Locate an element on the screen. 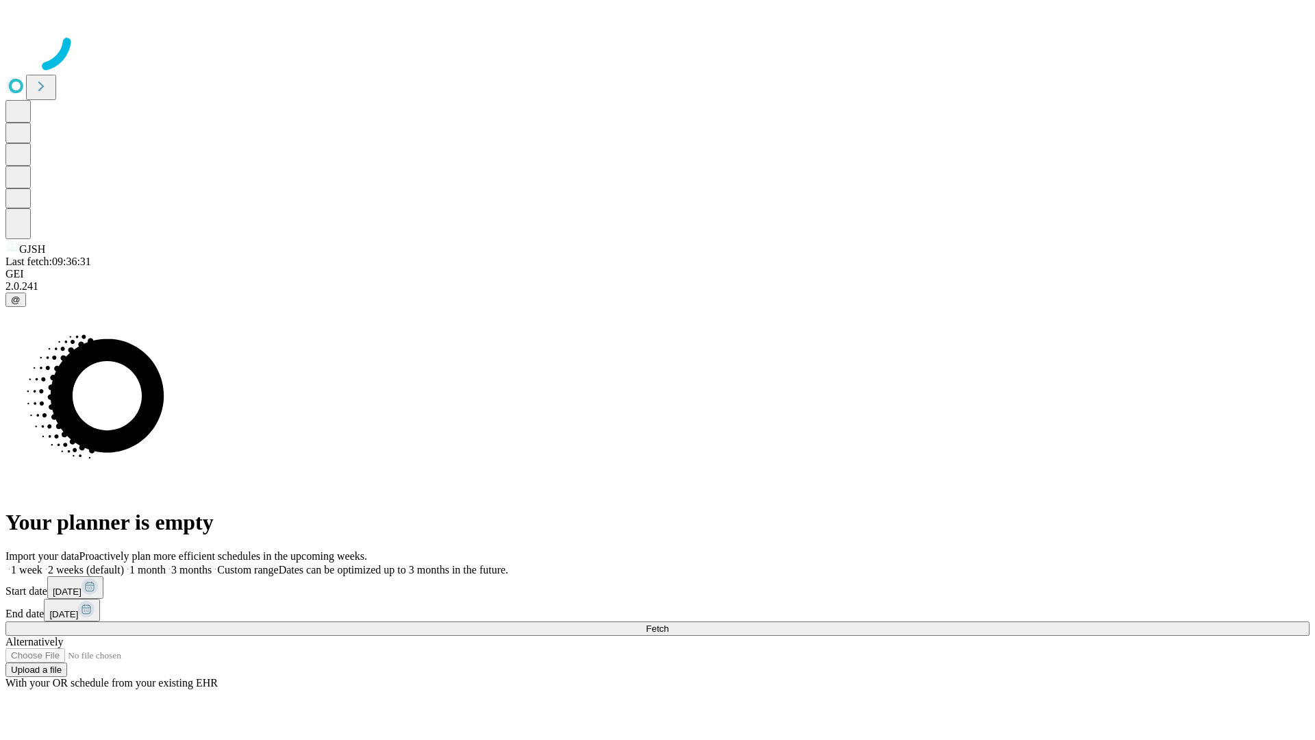  span: Proactively plan more efficient schedules in the upcoming weeks. is located at coordinates (223, 555).